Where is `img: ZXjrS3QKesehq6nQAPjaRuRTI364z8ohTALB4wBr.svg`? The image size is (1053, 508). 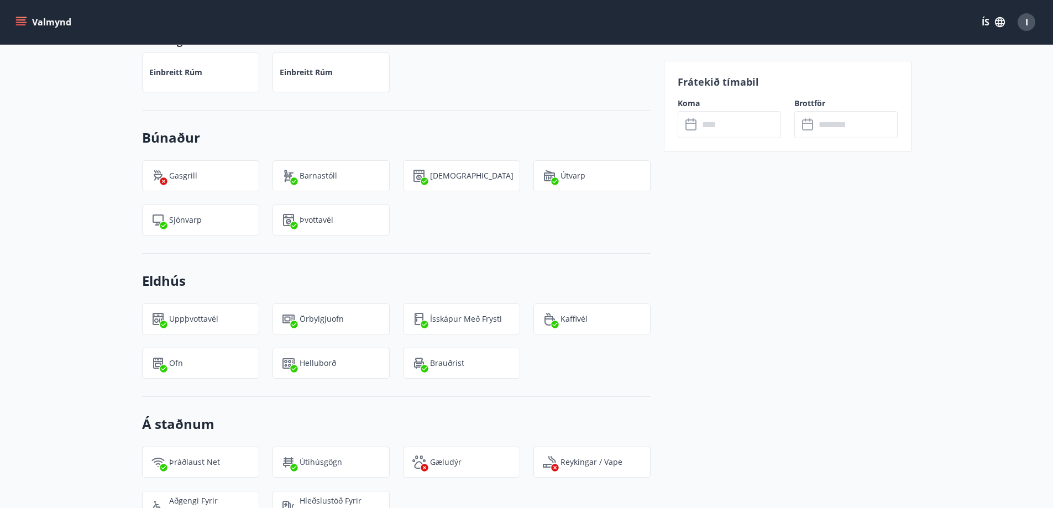 img: ZXjrS3QKesehq6nQAPjaRuRTI364z8ohTALB4wBr.svg is located at coordinates (158, 176).